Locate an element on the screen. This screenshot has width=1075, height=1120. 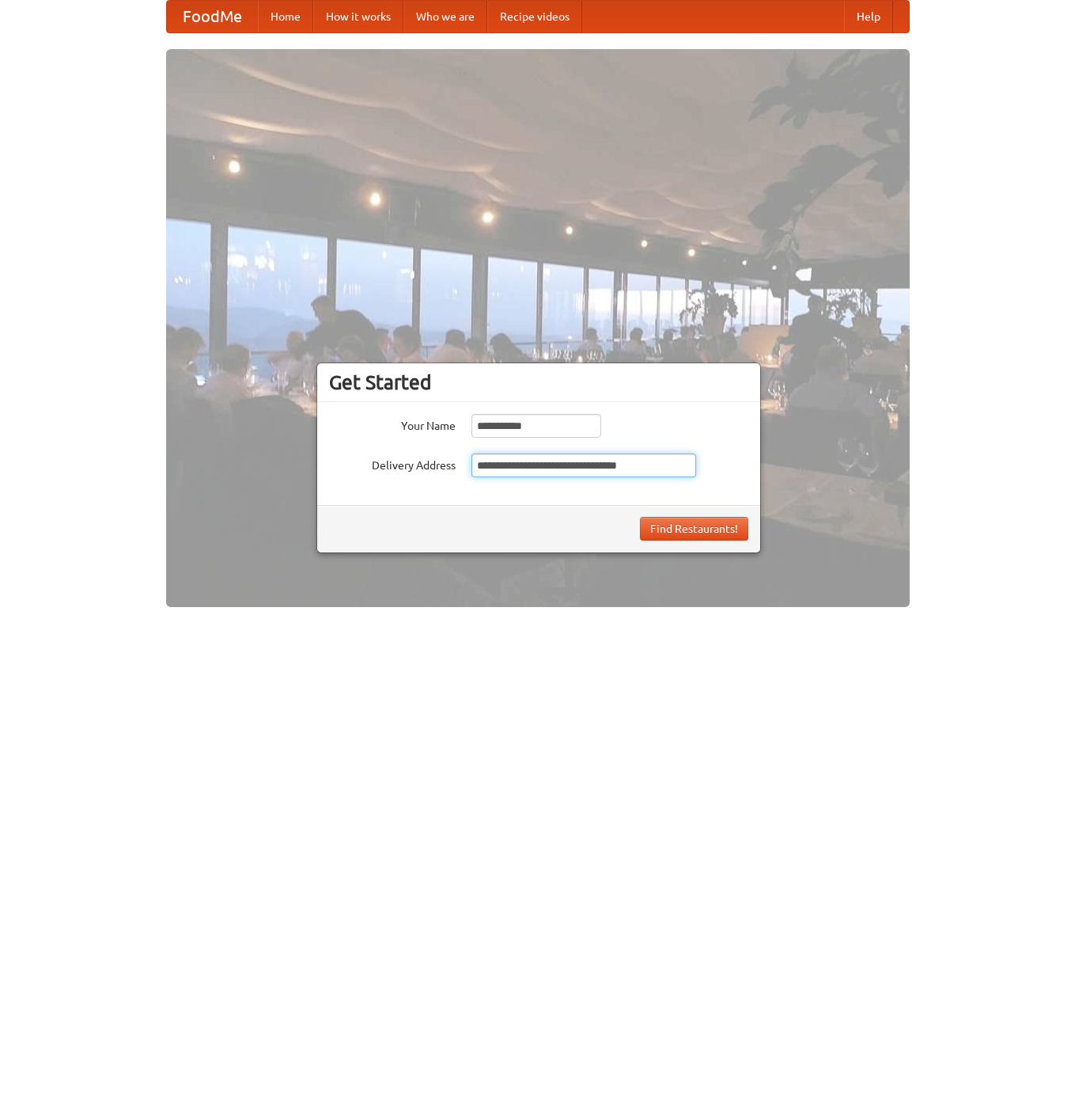
a: Recipe videos is located at coordinates (535, 17).